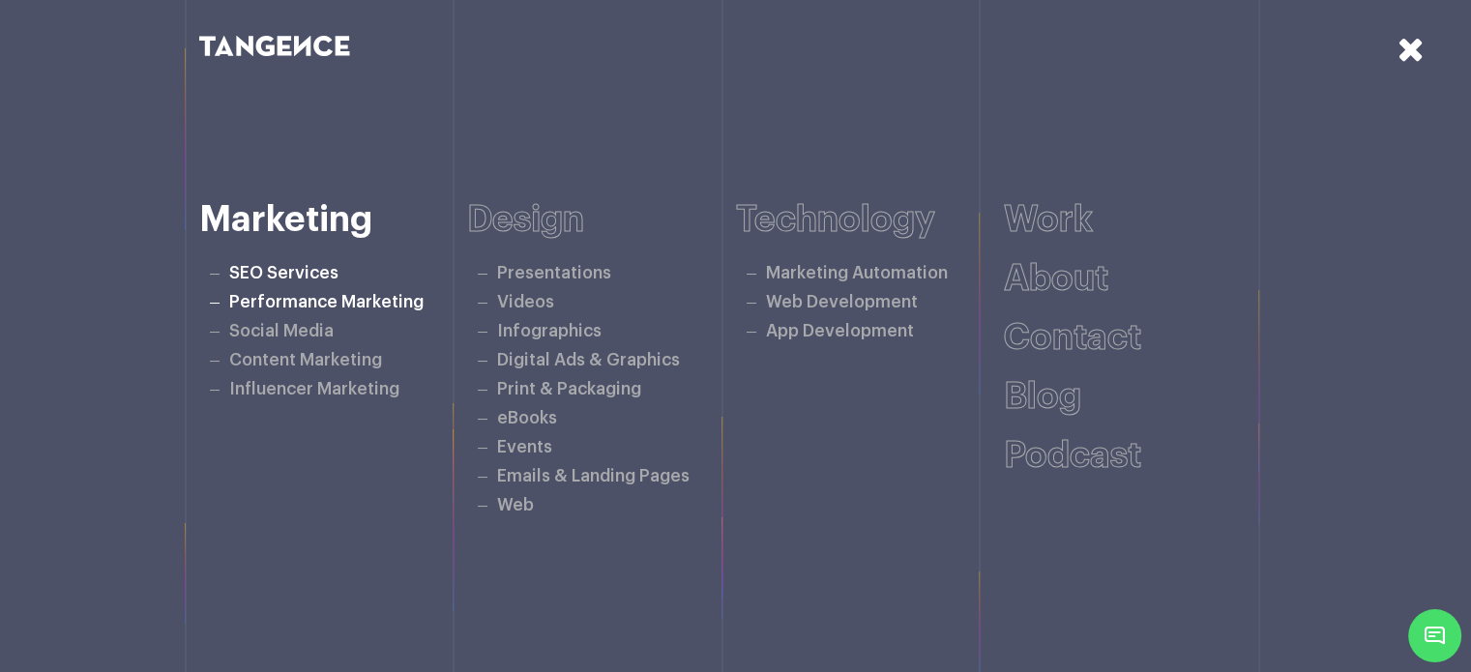  What do you see at coordinates (593, 476) in the screenshot?
I see `a: Emails & Landing Pages` at bounding box center [593, 476].